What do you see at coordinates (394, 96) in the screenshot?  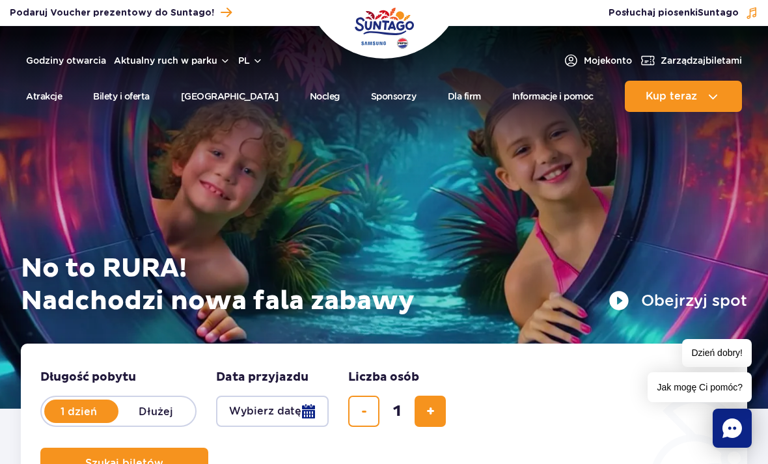 I see `a: Sponsorzy` at bounding box center [394, 96].